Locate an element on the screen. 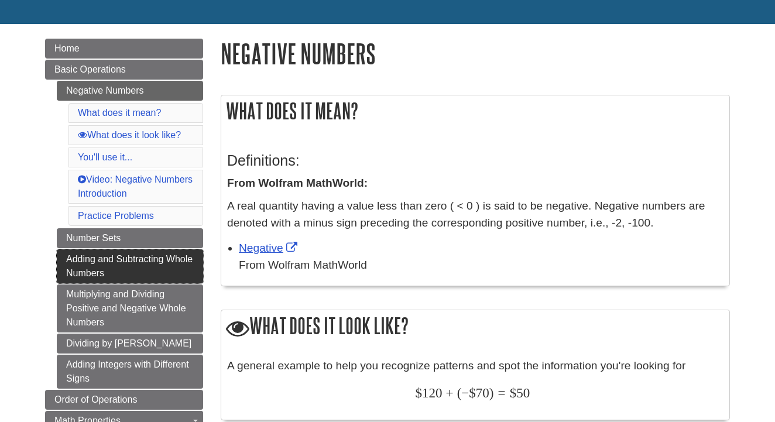 Image resolution: width=775 pixels, height=422 pixels. a: Order of Operations is located at coordinates (124, 400).